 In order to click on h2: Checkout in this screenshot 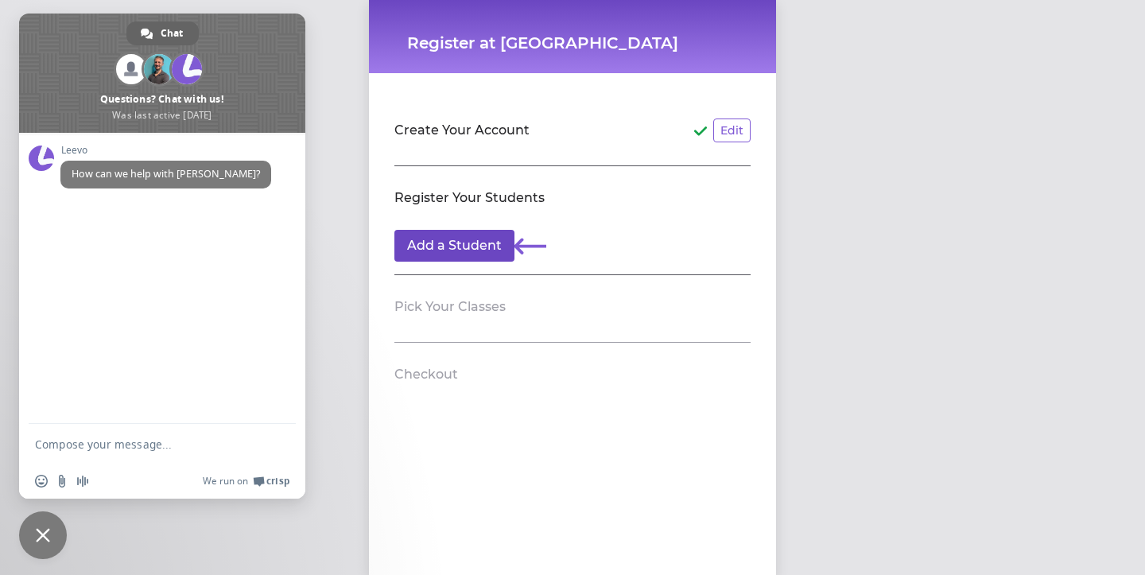, I will do `click(426, 375)`.